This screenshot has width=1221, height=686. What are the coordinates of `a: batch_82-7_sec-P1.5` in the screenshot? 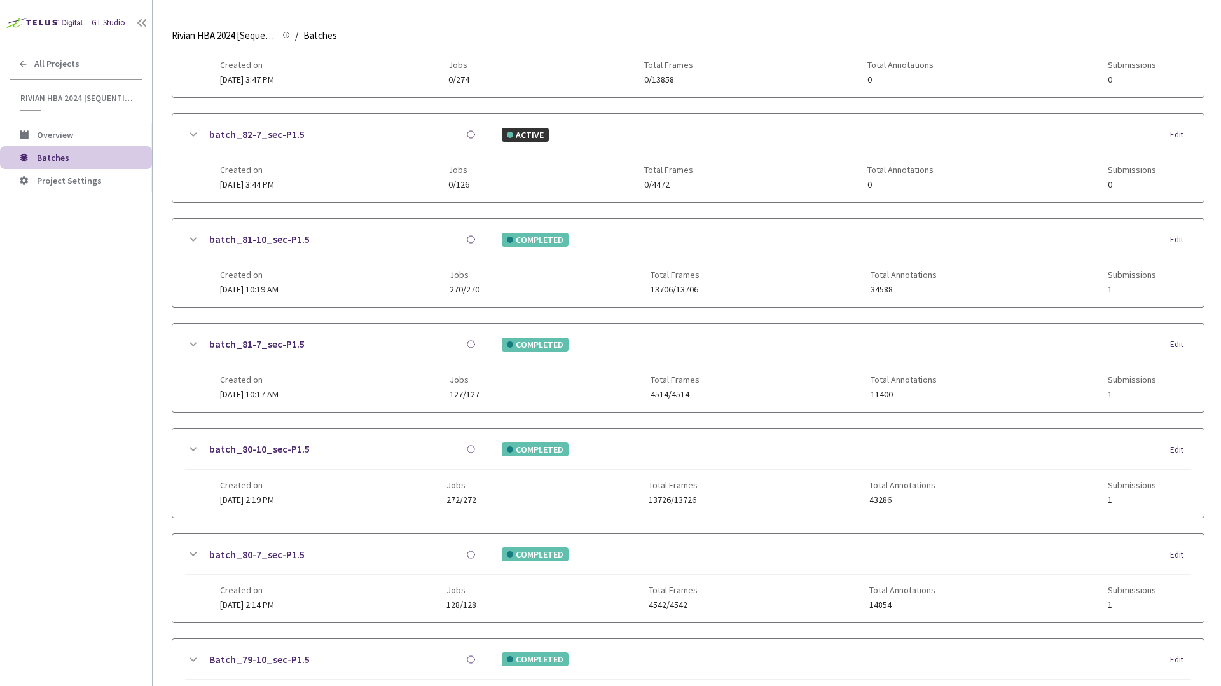 It's located at (257, 134).